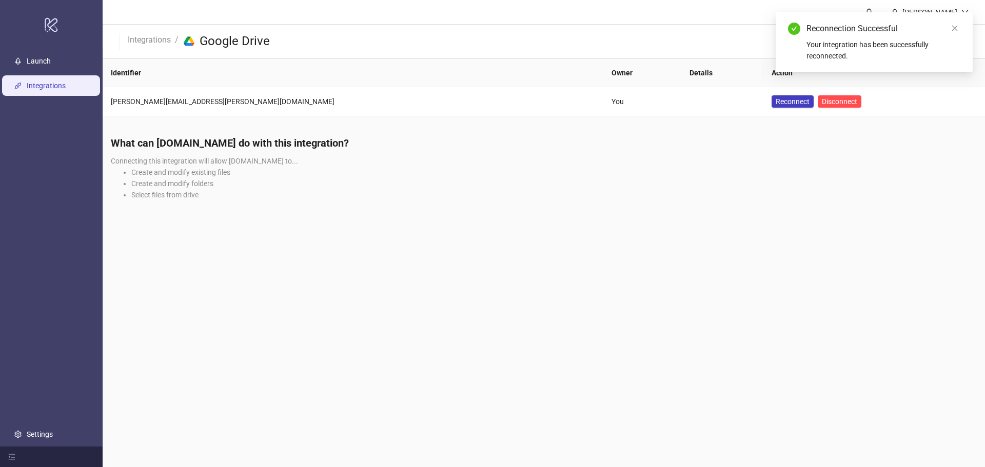 The height and width of the screenshot is (467, 985). Describe the element at coordinates (793, 102) in the screenshot. I see `button: Reconnect` at that location.